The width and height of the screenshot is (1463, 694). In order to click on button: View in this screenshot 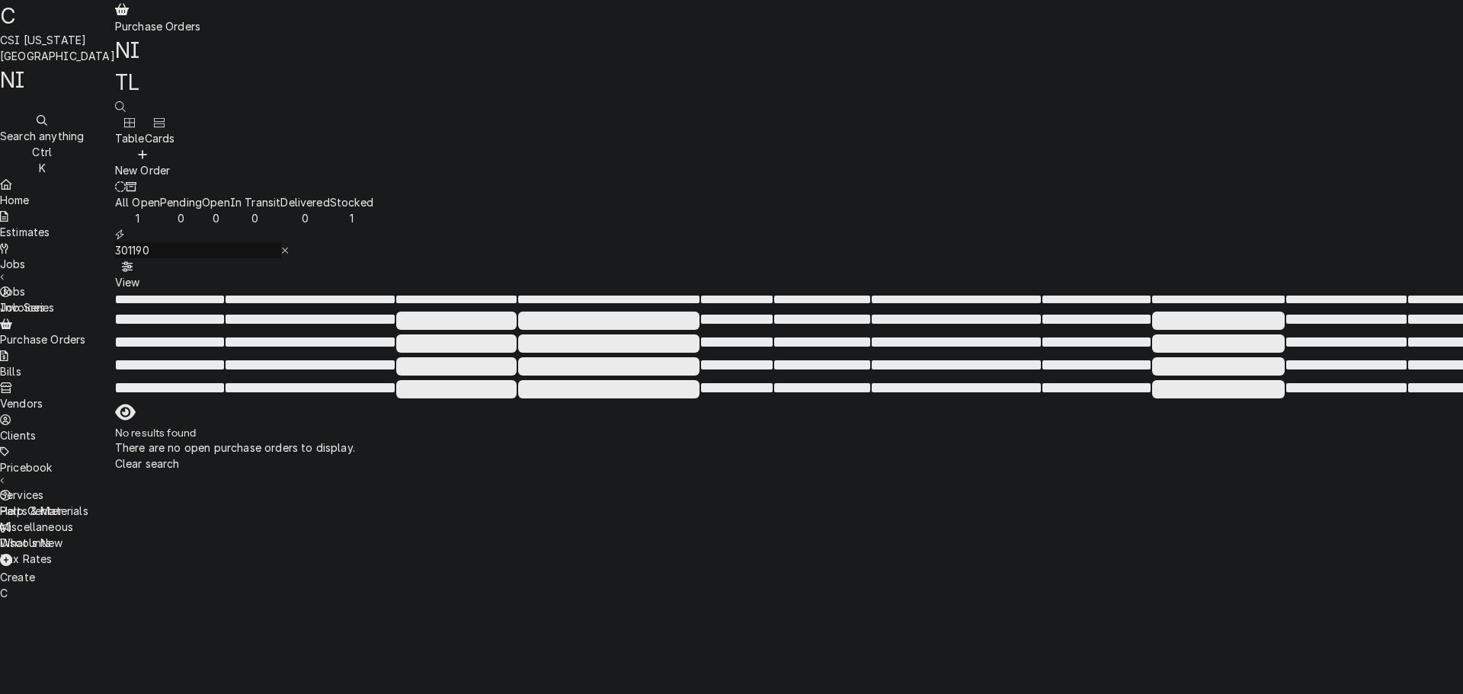, I will do `click(127, 274)`.